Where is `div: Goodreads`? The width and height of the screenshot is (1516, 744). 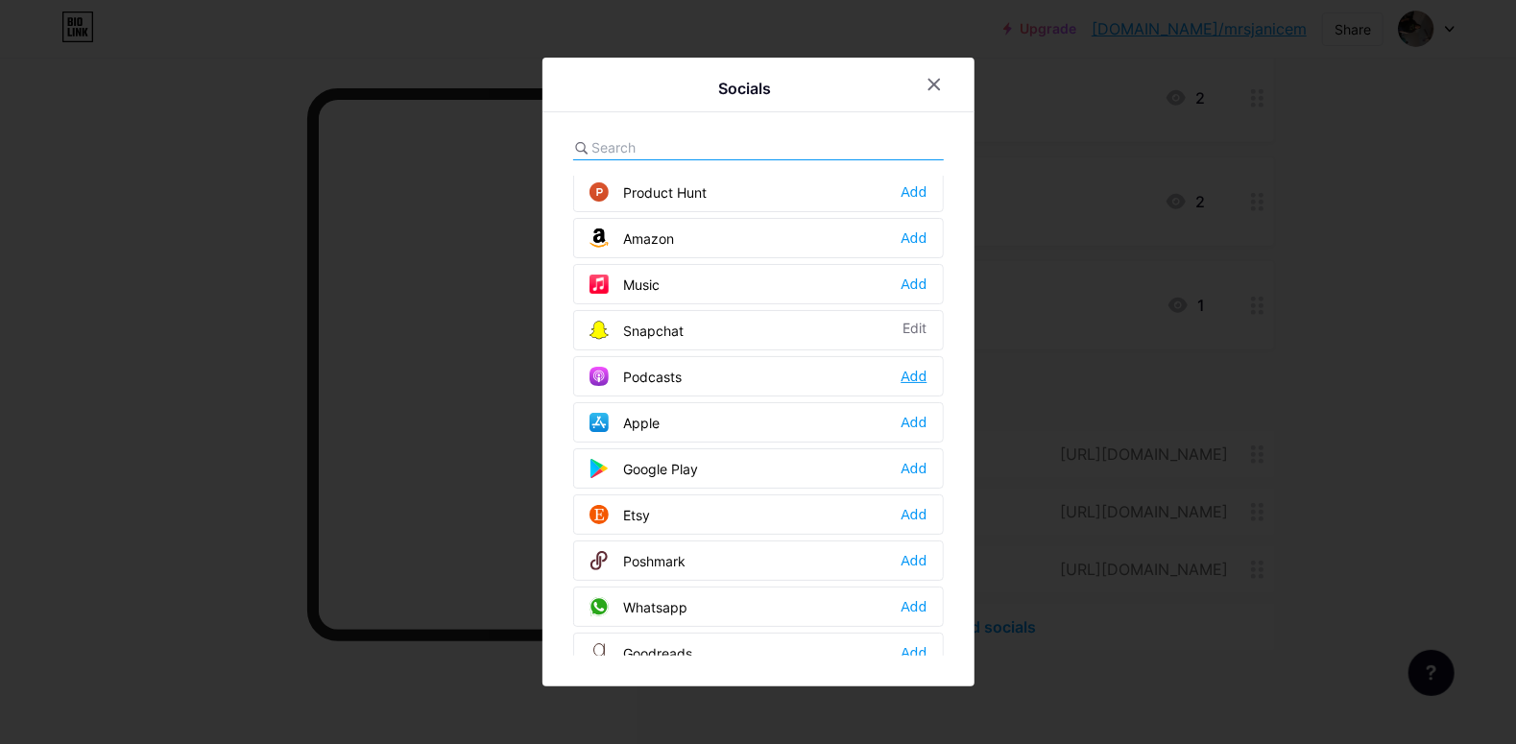
div: Goodreads is located at coordinates (641, 653).